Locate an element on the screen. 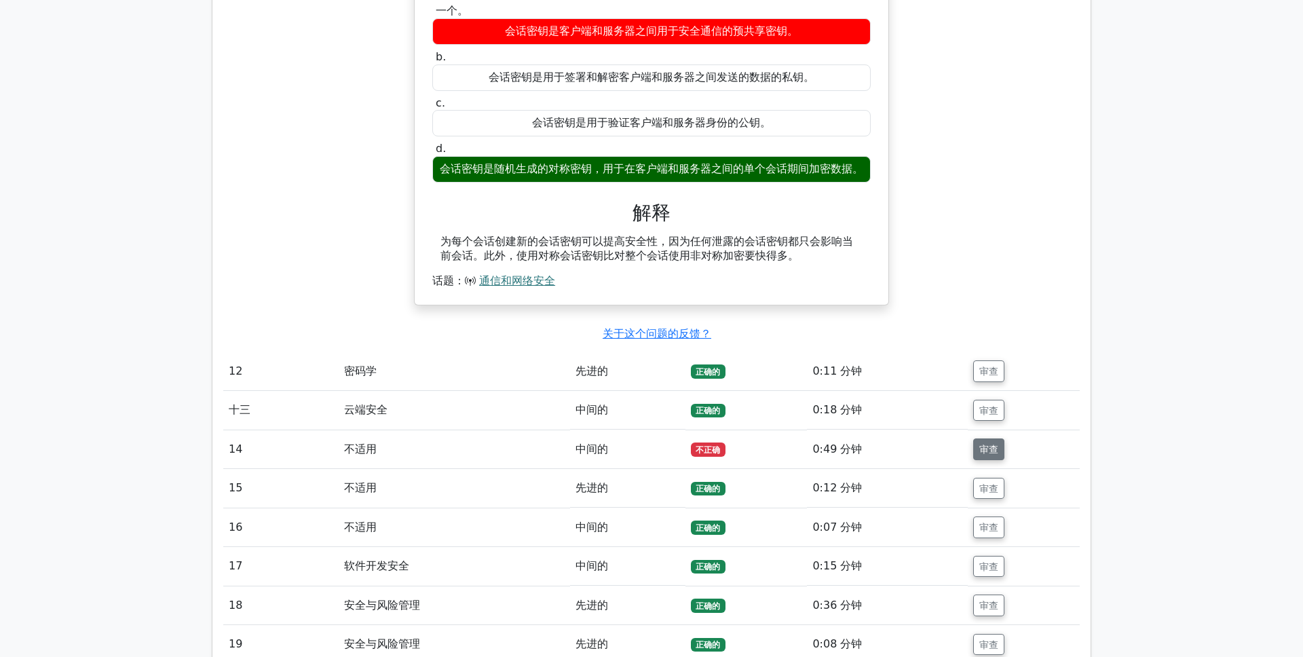 The width and height of the screenshot is (1303, 657). font: 0:11 分钟 is located at coordinates (837, 370).